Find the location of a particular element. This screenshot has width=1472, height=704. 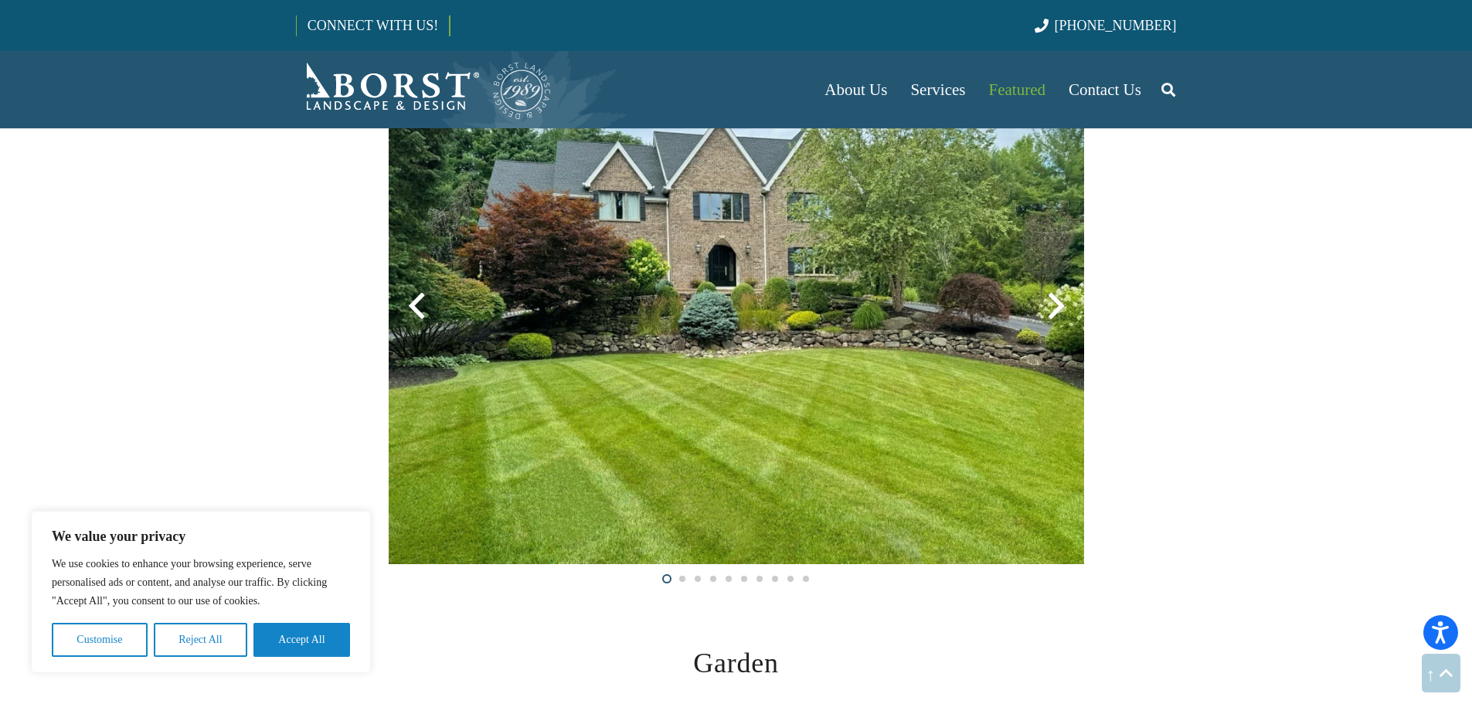

a: Services is located at coordinates (937, 90).